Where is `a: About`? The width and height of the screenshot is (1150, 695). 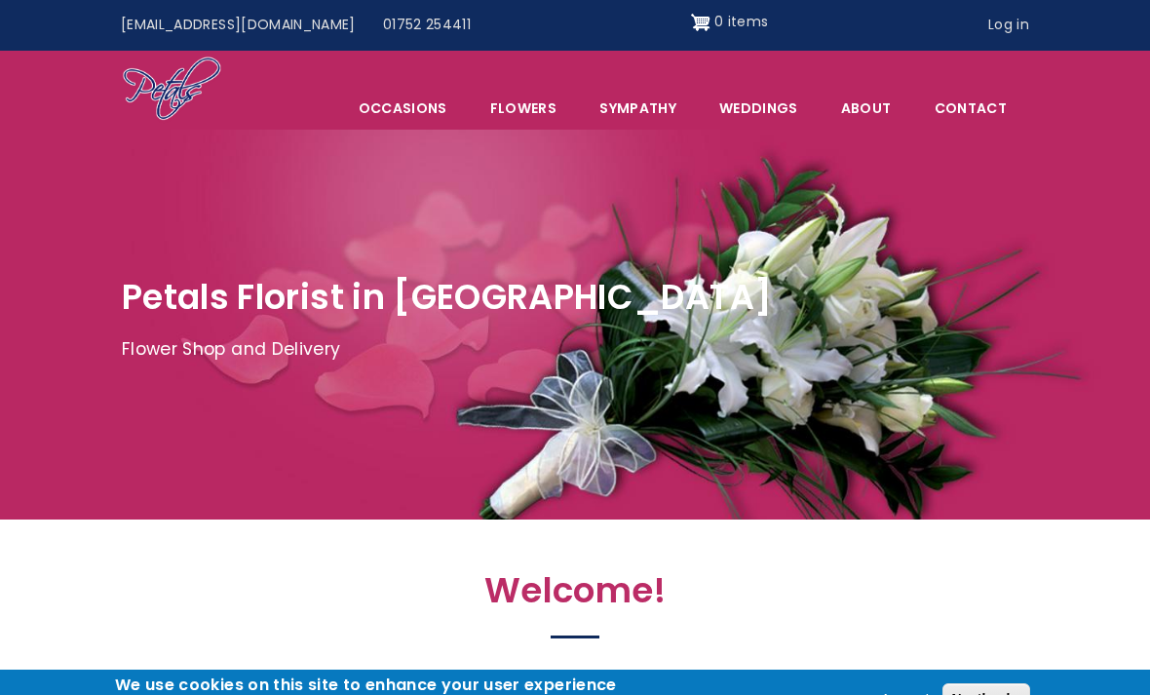
a: About is located at coordinates (866, 108).